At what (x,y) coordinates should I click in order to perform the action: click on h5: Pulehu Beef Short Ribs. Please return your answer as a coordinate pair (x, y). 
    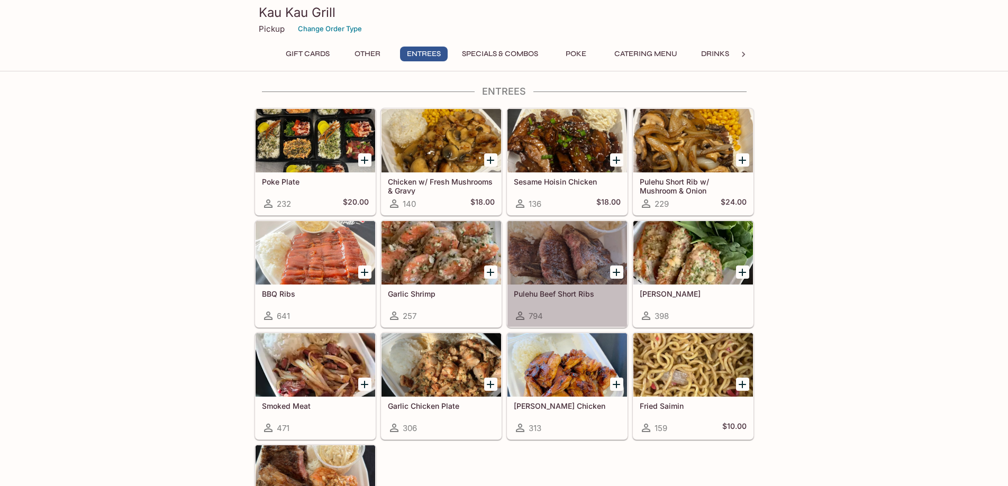
    Looking at the image, I should click on (567, 294).